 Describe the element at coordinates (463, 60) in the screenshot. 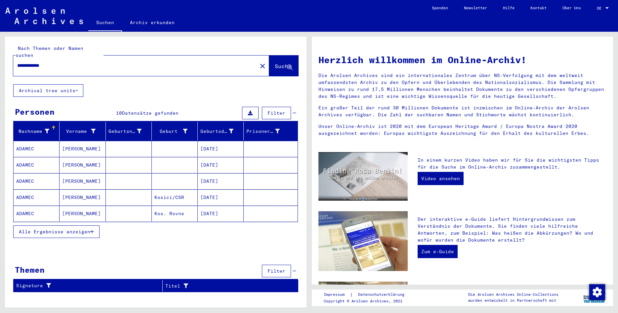

I see `h1: Herzlich willkommen im Online-Archiv!` at that location.